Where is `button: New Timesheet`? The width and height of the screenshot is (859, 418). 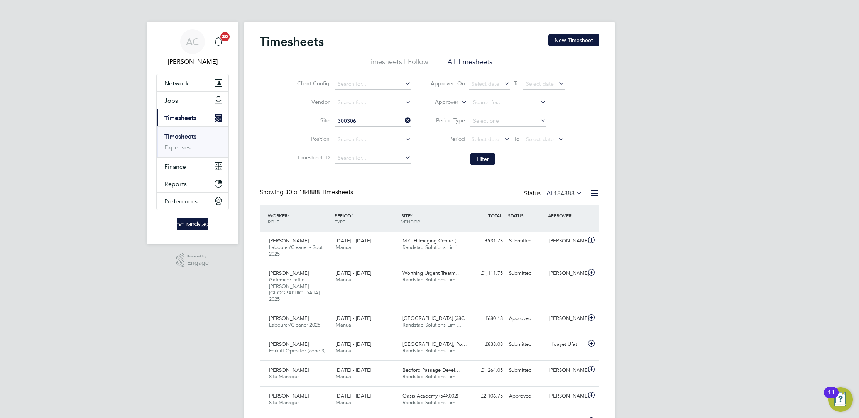
button: New Timesheet is located at coordinates (573, 40).